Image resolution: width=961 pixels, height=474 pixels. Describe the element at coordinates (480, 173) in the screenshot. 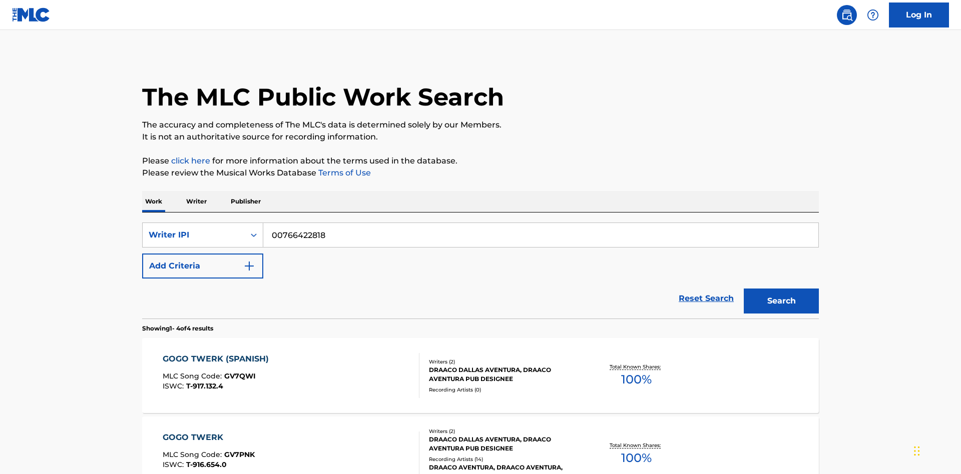

I see `p: Please review the Musical Works Database` at that location.